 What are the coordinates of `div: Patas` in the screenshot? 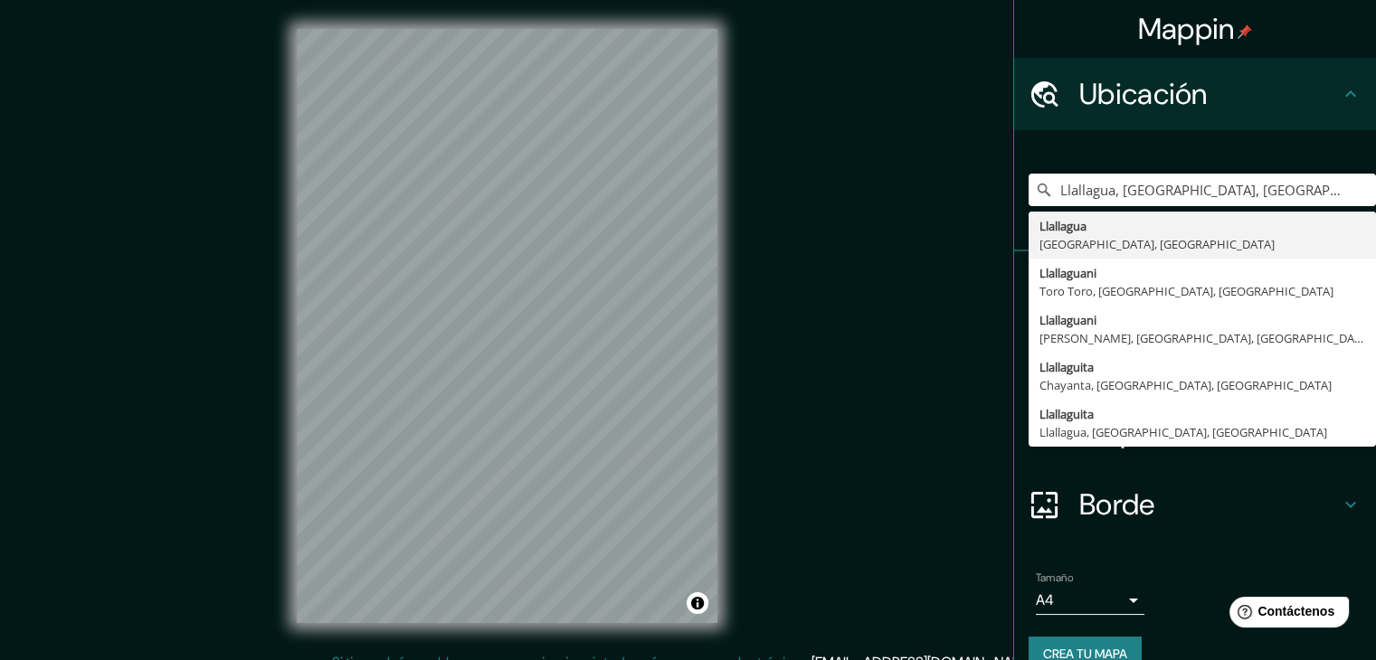 It's located at (1195, 288).